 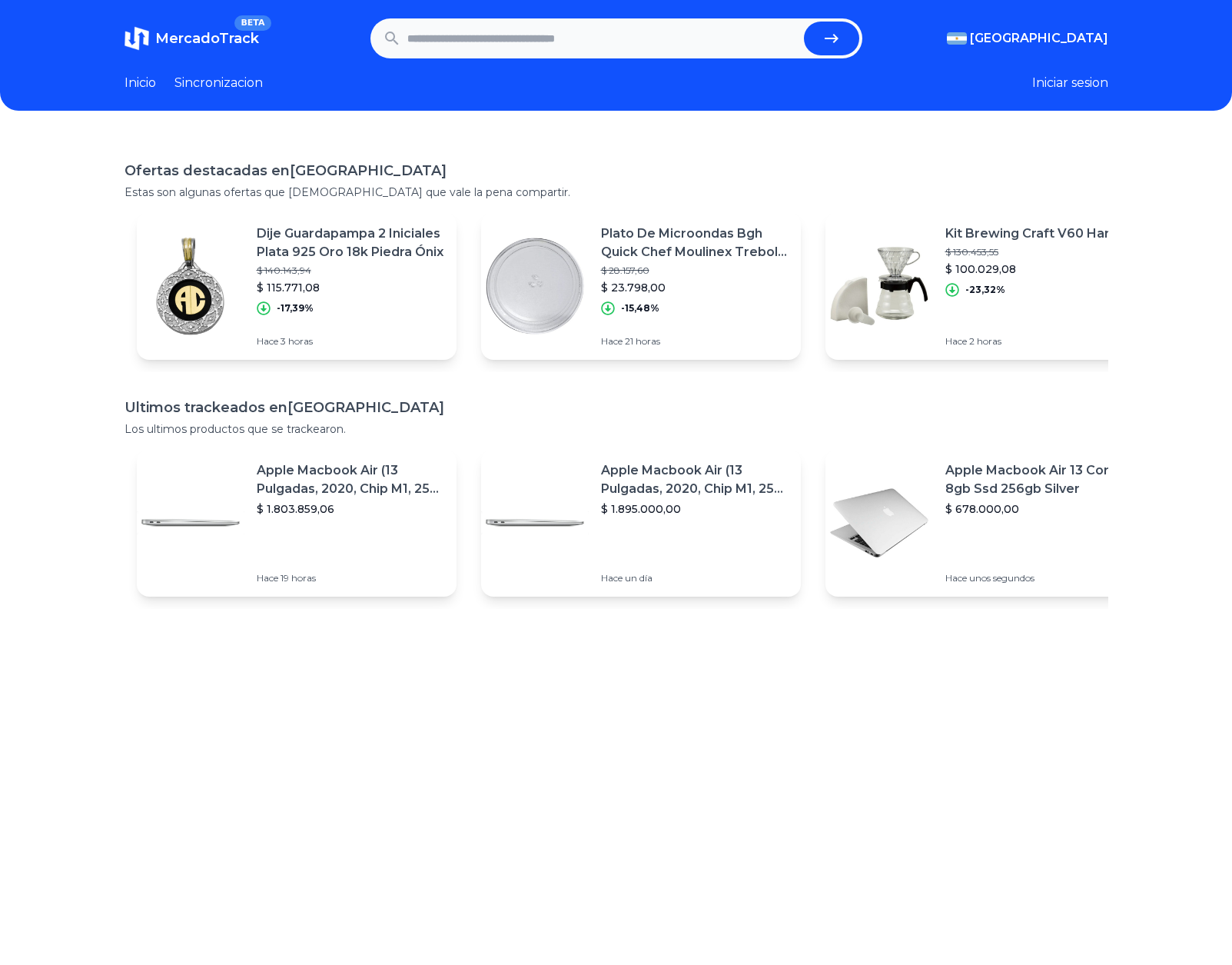 What do you see at coordinates (1033, 269) in the screenshot?
I see `p: $ 100.029,08` at bounding box center [1033, 269].